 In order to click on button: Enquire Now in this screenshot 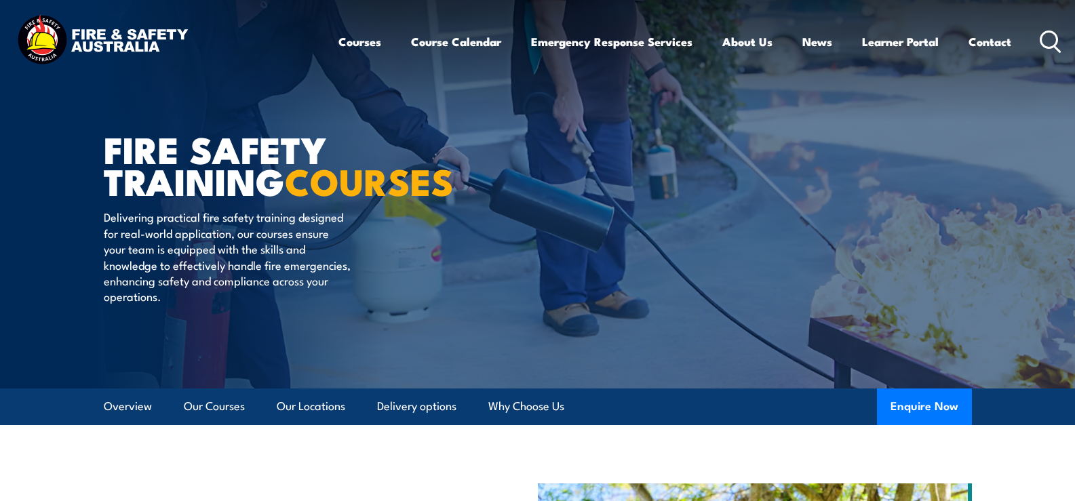, I will do `click(924, 407)`.